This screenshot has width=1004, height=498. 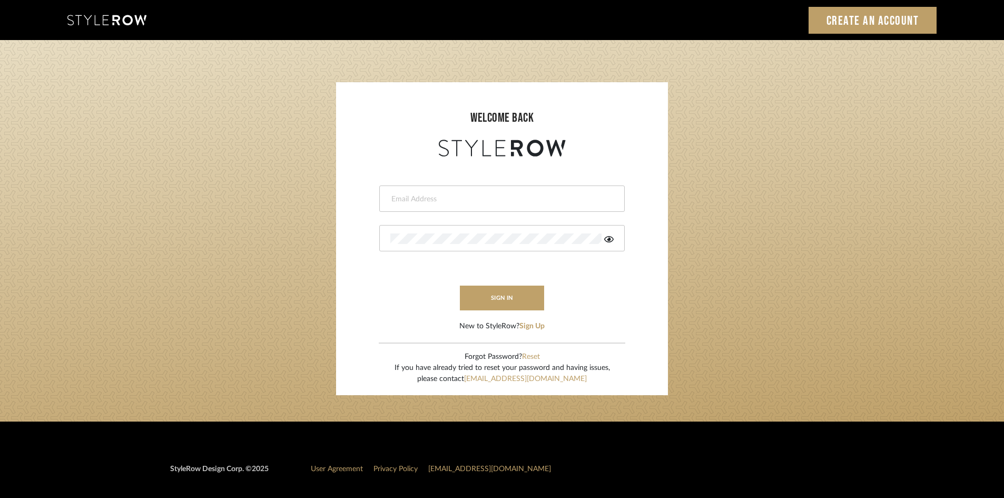 I want to click on button: sign in, so click(x=502, y=298).